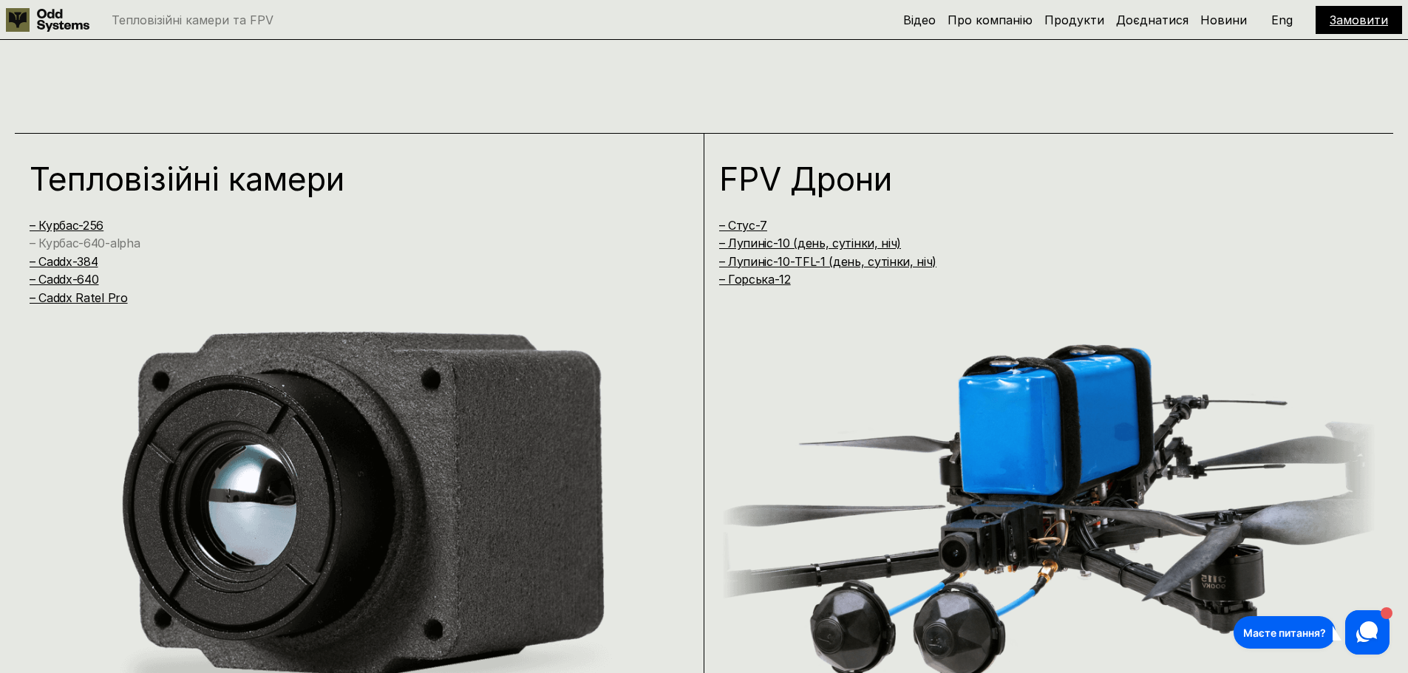 Image resolution: width=1408 pixels, height=673 pixels. I want to click on a: – Caddx Ratel Pro, so click(78, 298).